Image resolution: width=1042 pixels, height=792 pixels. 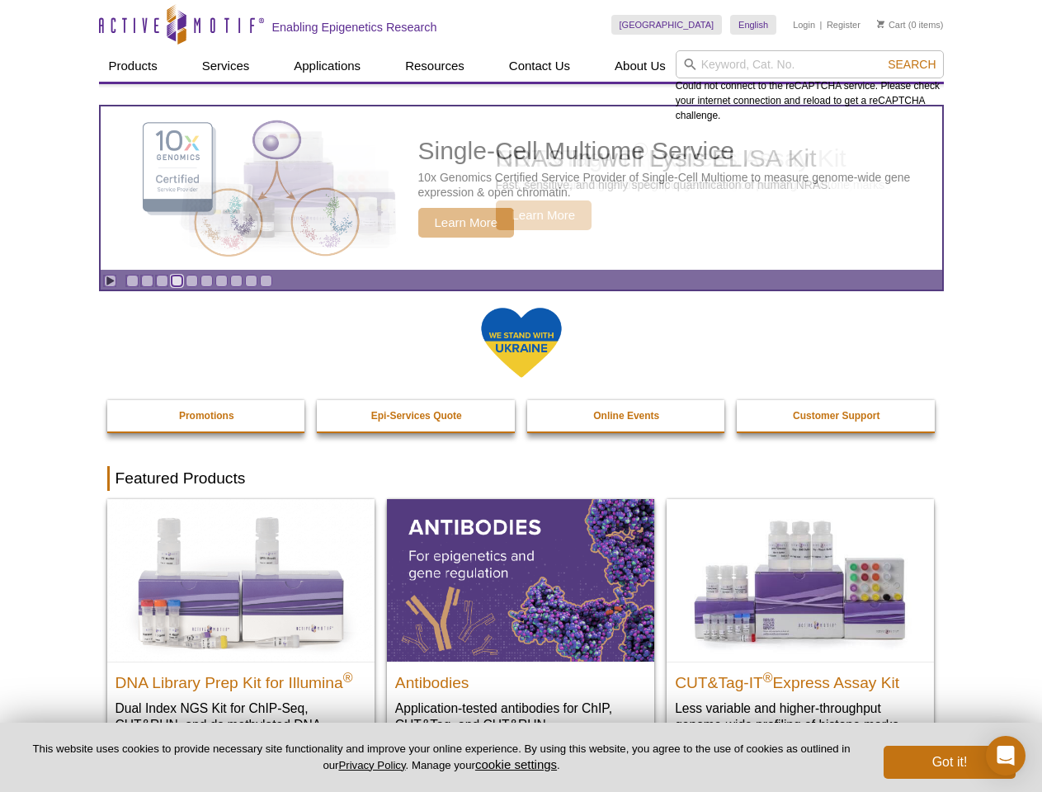 I want to click on strong: Epi-Services Quote, so click(x=417, y=416).